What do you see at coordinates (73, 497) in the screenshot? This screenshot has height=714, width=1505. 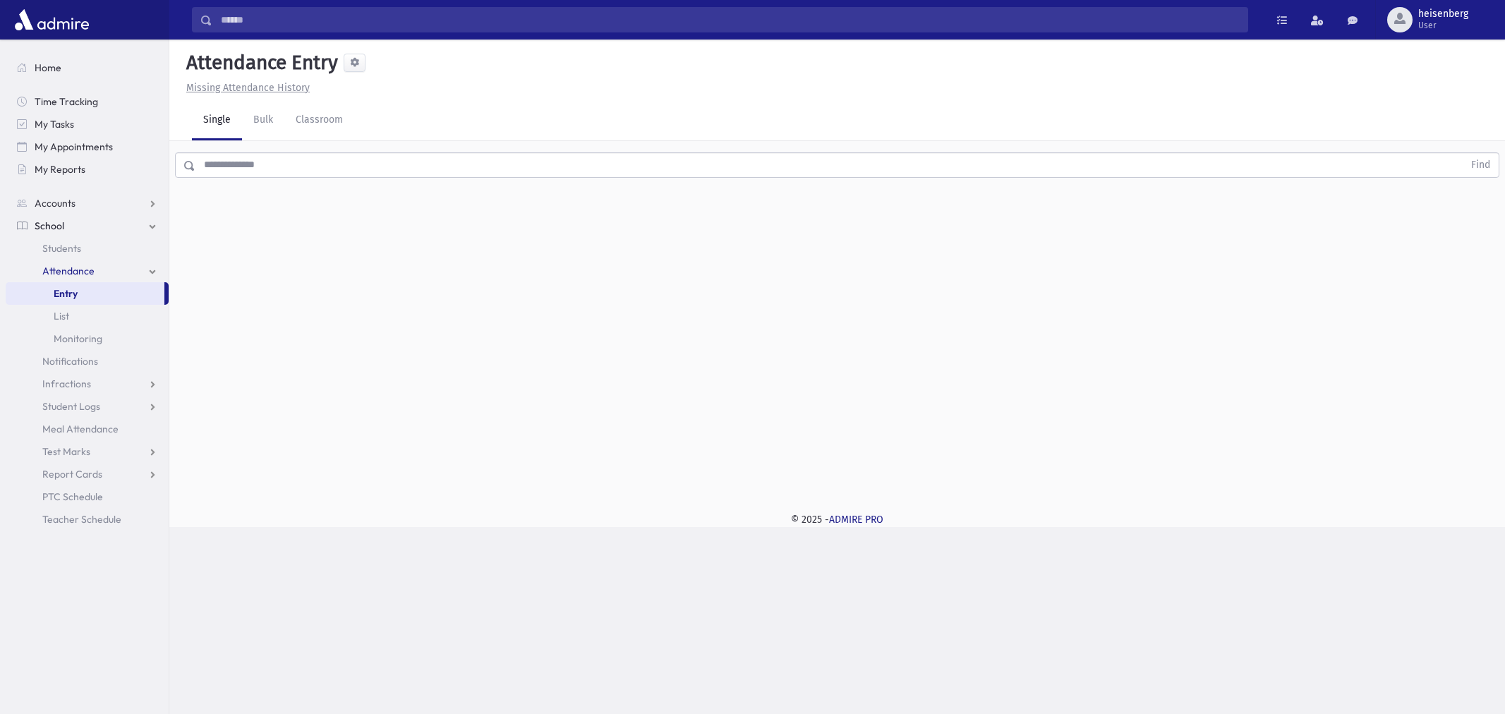 I see `span: PTC Schedule` at bounding box center [73, 497].